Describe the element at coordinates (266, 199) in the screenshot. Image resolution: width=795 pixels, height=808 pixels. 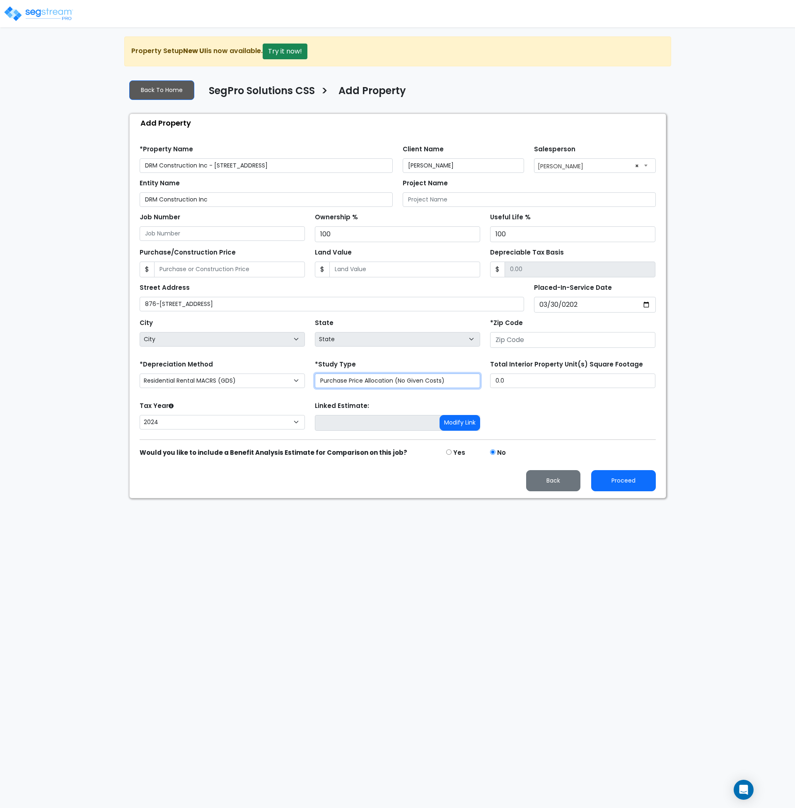
I see `input: Entity Name` at that location.